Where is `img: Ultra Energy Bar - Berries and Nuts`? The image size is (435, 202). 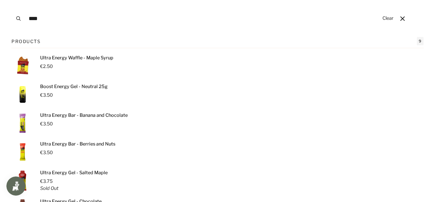
img: Ultra Energy Bar - Berries and Nuts is located at coordinates (23, 152).